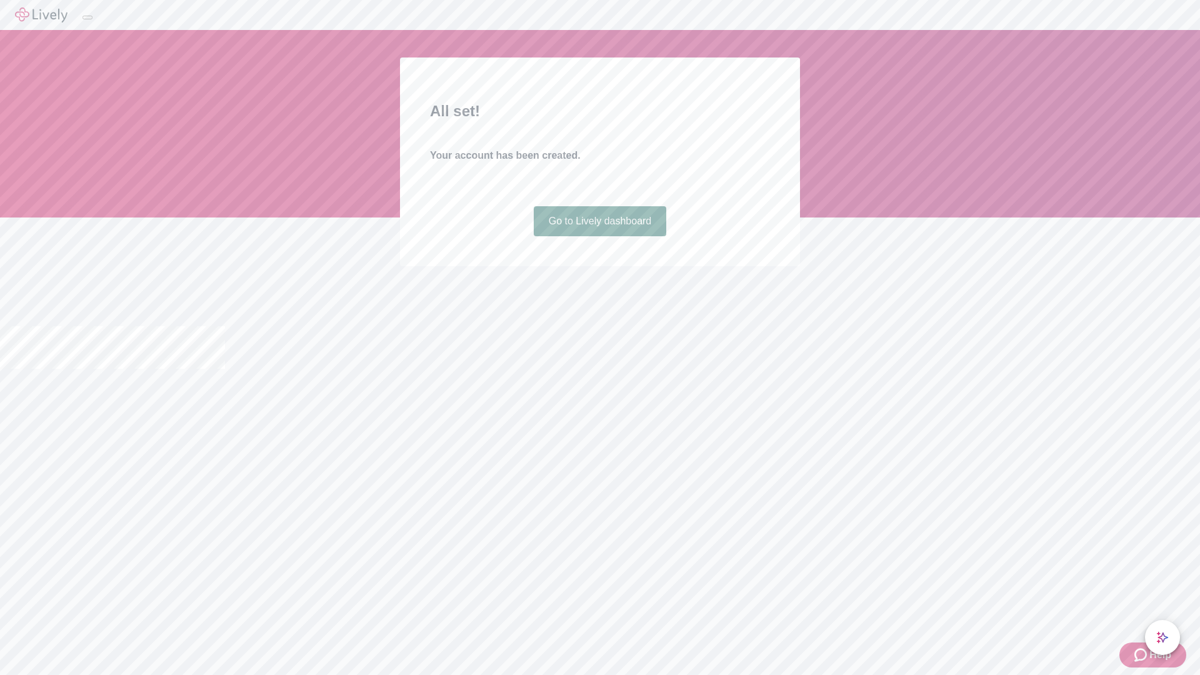  What do you see at coordinates (1162, 637) in the screenshot?
I see `button: chat` at bounding box center [1162, 637].